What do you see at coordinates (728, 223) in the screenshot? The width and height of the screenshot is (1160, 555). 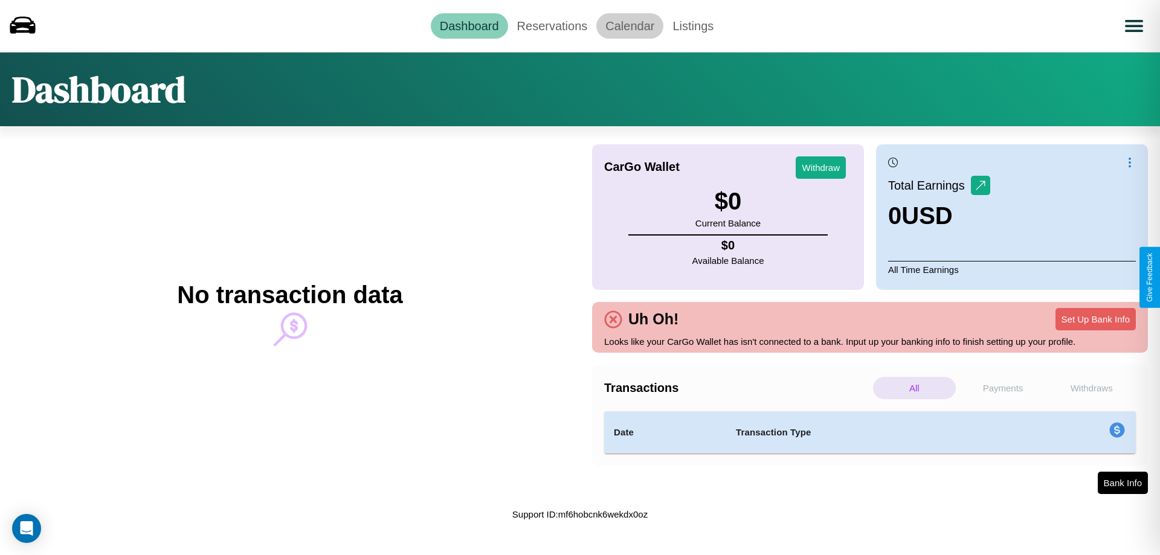 I see `p: Current Balance` at bounding box center [728, 223].